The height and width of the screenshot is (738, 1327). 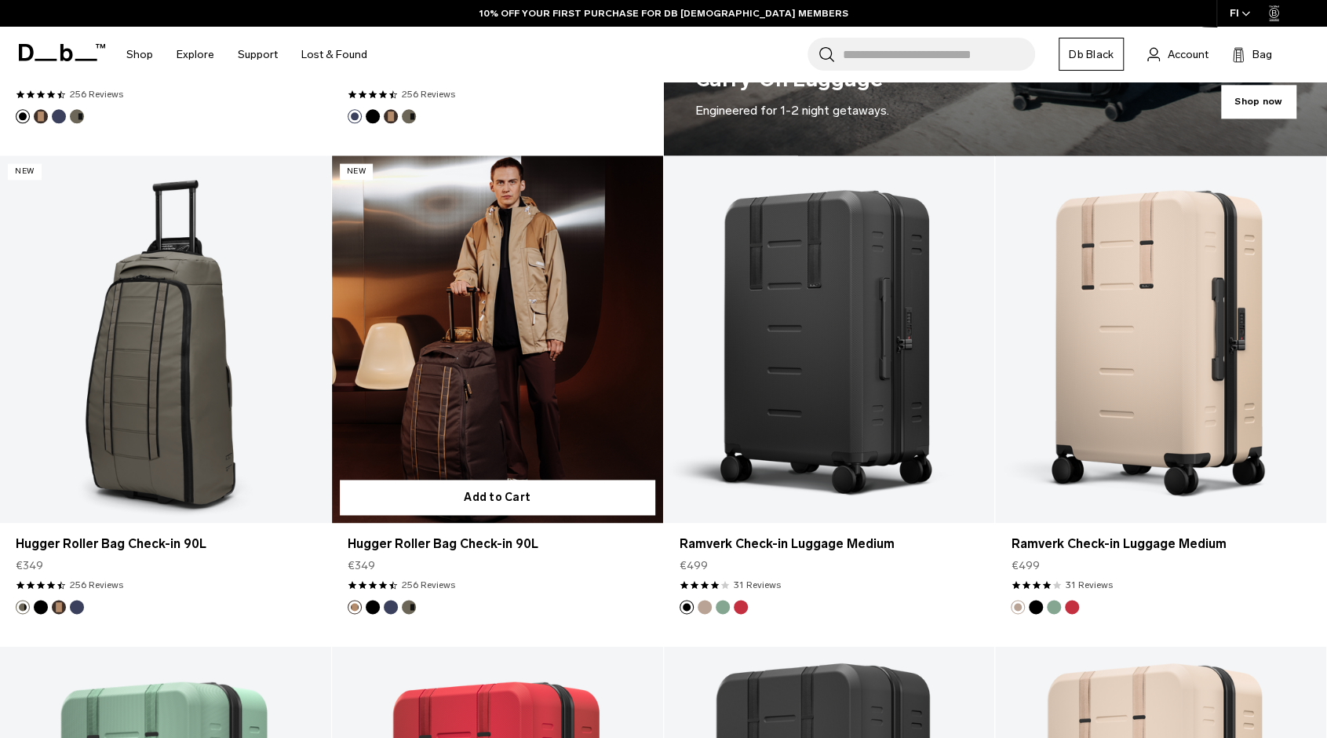 What do you see at coordinates (334, 54) in the screenshot?
I see `a: Lost & Found` at bounding box center [334, 54].